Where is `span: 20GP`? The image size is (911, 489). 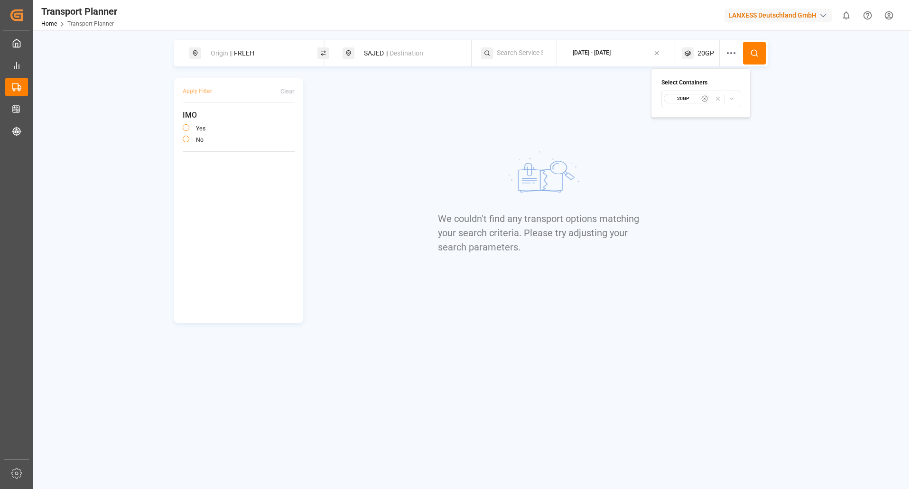
span: 20GP is located at coordinates (706, 53).